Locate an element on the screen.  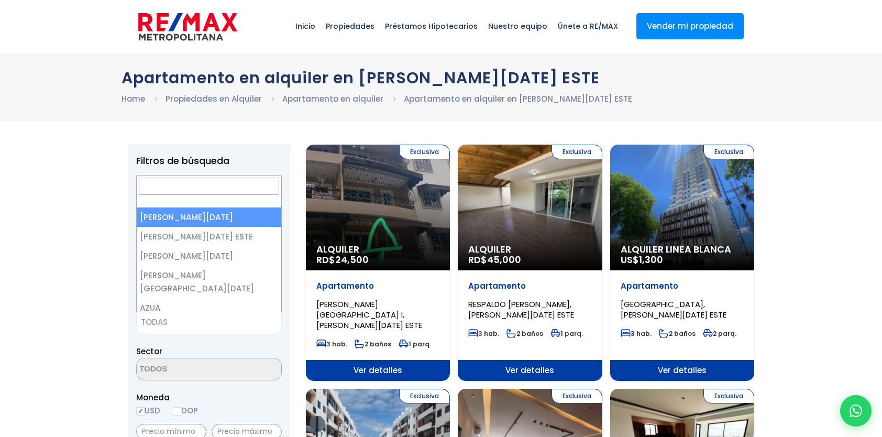
span: 2 parq. is located at coordinates (720, 333).